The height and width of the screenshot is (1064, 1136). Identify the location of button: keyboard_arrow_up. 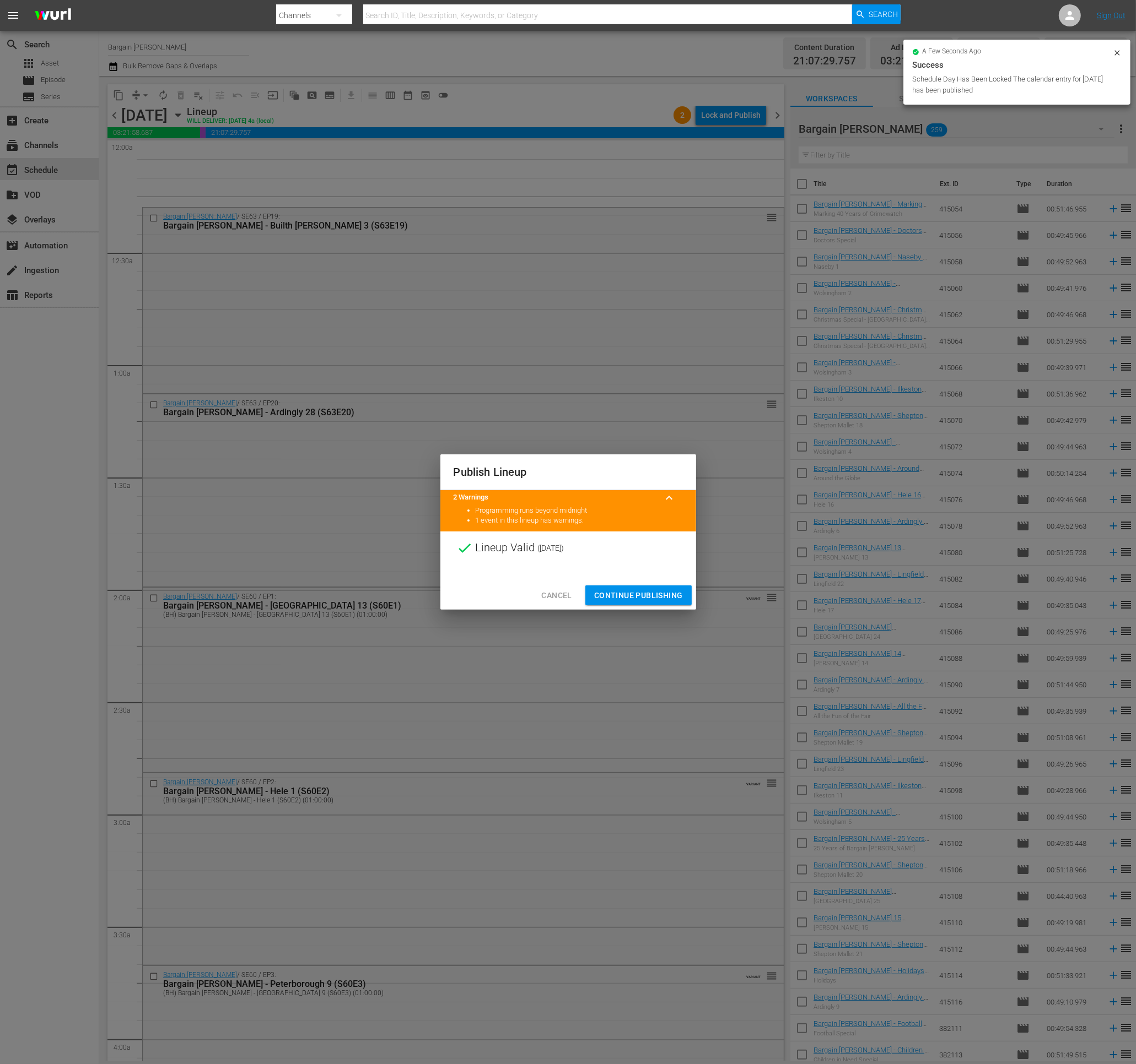
(670, 498).